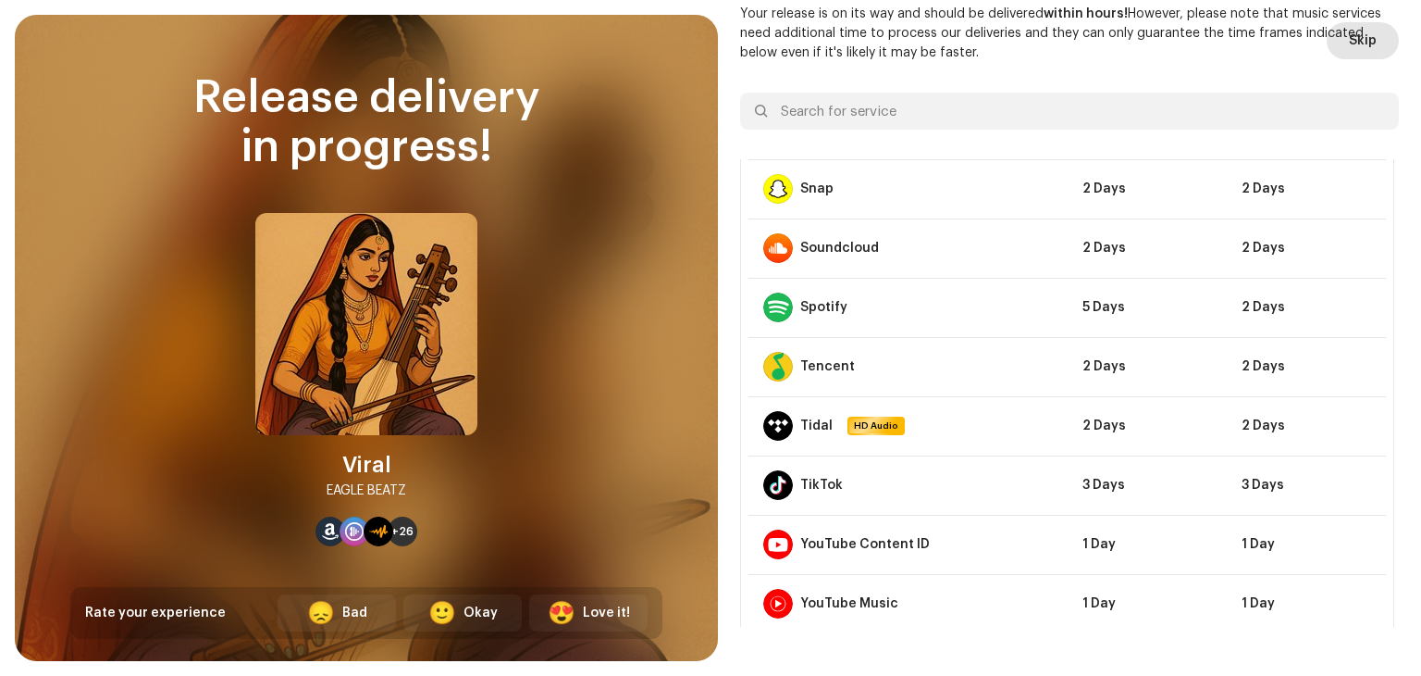  What do you see at coordinates (1363, 41) in the screenshot?
I see `button: Skip` at bounding box center [1363, 41].